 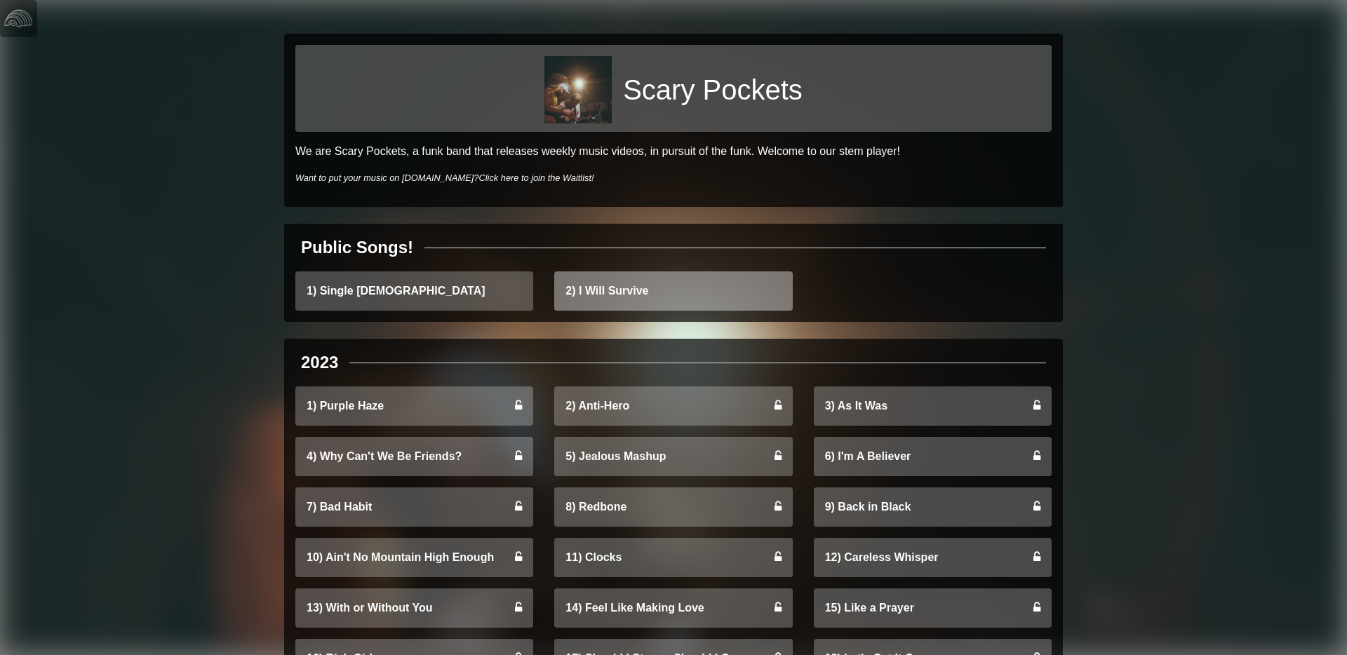 I want to click on a: 7) Bad Habit, so click(x=414, y=507).